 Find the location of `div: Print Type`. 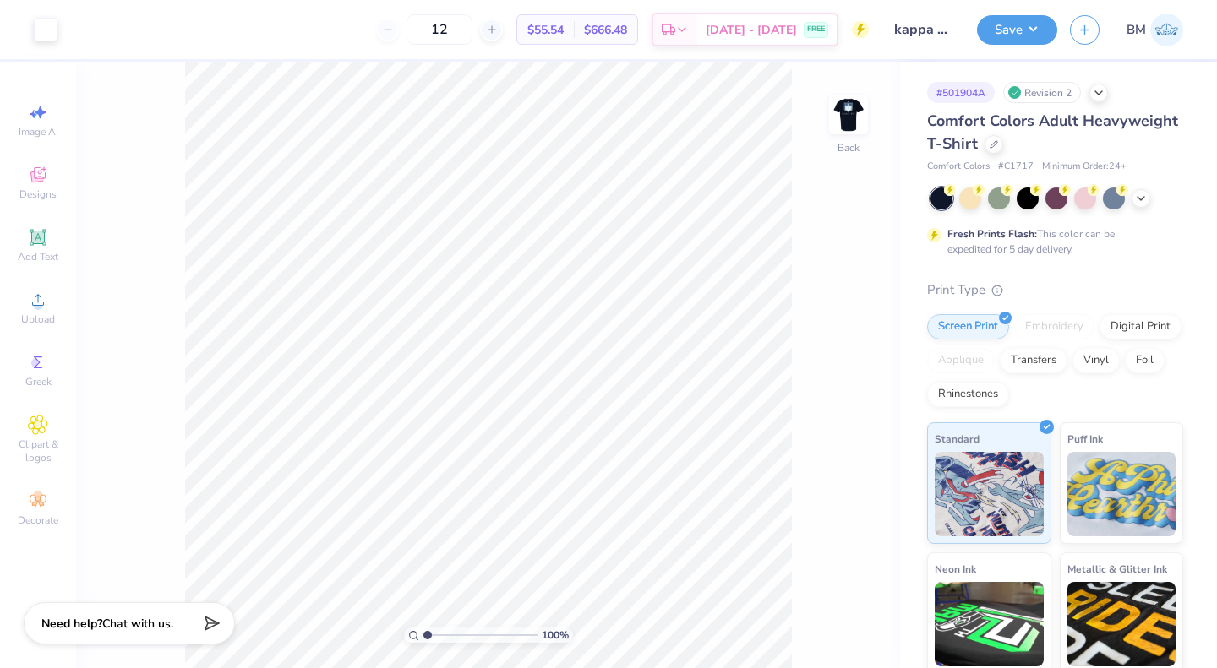

div: Print Type is located at coordinates (1055, 290).